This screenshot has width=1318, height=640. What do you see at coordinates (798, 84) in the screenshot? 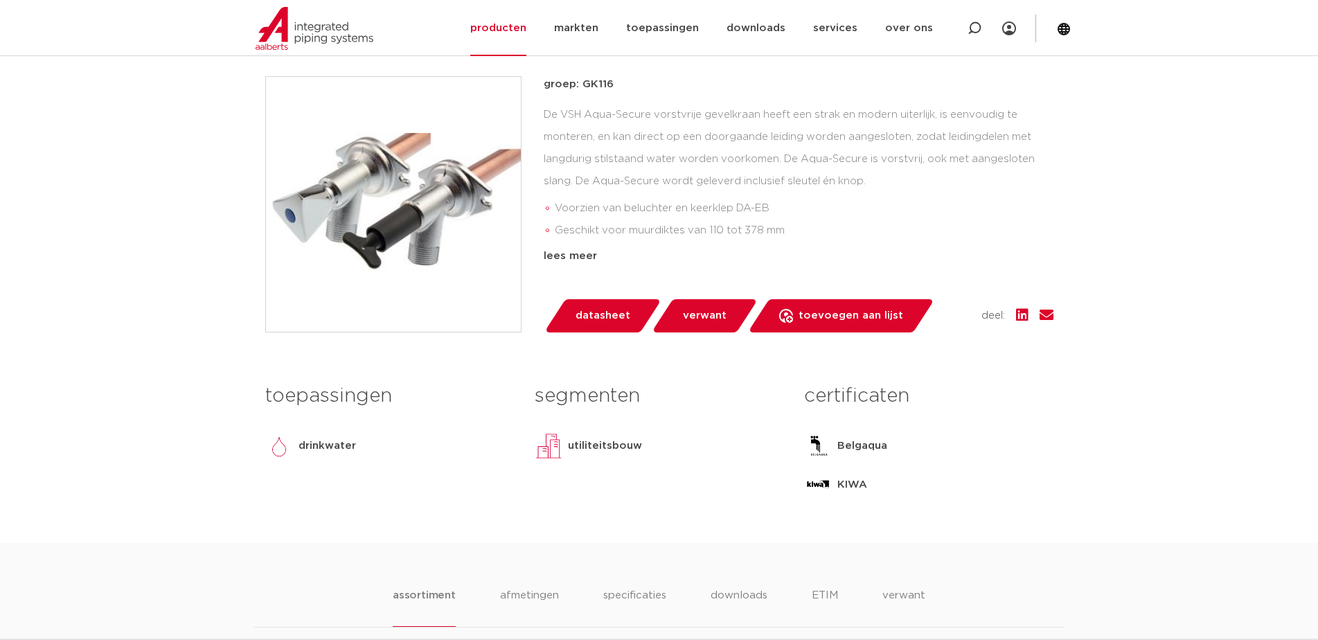
I see `p: groep: GK116` at bounding box center [798, 84].